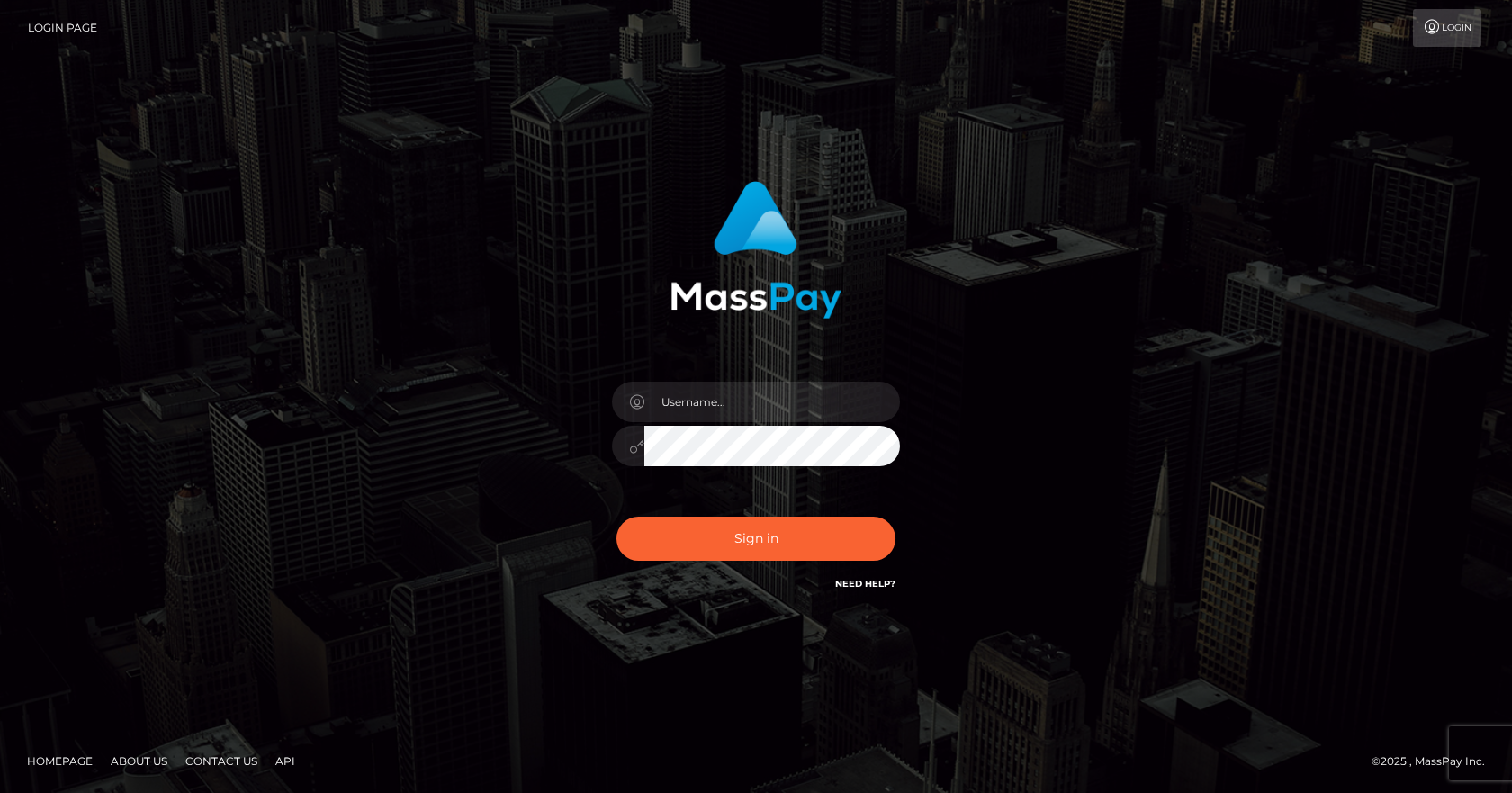 This screenshot has width=1512, height=793. What do you see at coordinates (1435, 762) in the screenshot?
I see `div: © 2025 , MassPay Inc.` at bounding box center [1435, 762].